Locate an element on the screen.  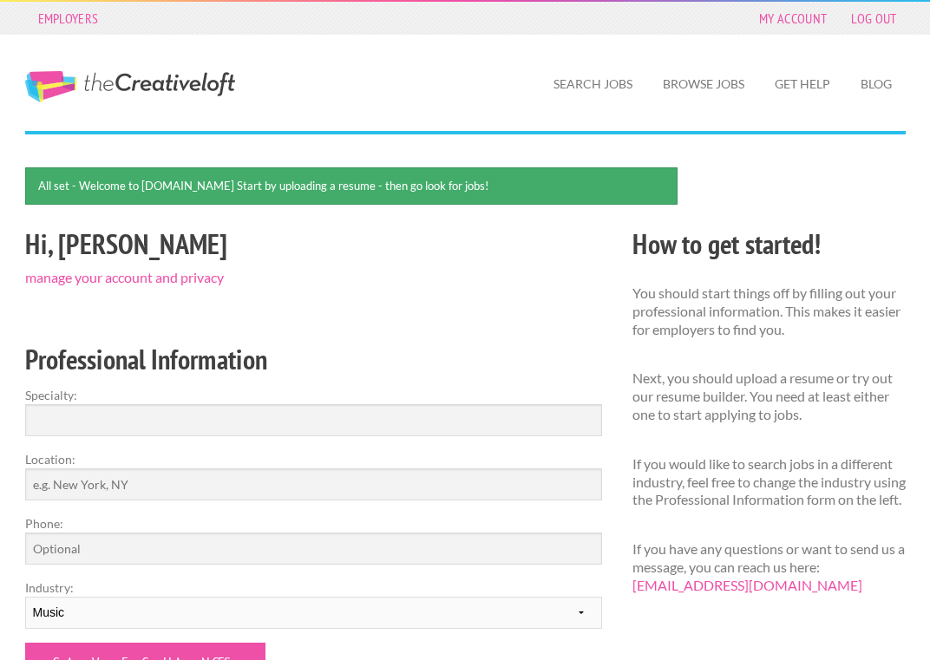
p: Next, you should upload a resume or try out our resume builder. You need at least either one to s... is located at coordinates (769, 397).